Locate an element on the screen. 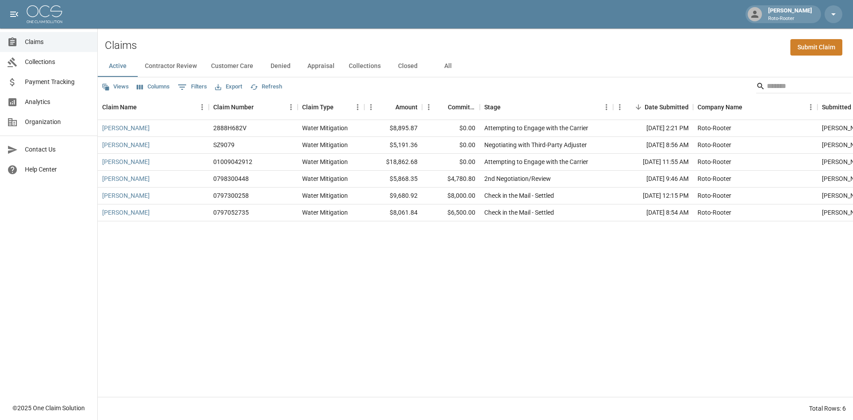  span: Organization is located at coordinates (57, 122).